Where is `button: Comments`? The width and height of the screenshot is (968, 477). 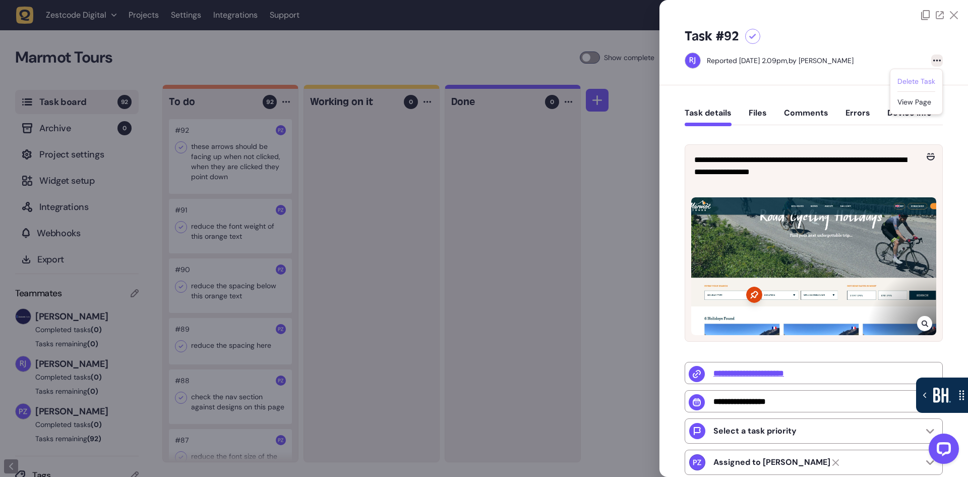 button: Comments is located at coordinates (807, 117).